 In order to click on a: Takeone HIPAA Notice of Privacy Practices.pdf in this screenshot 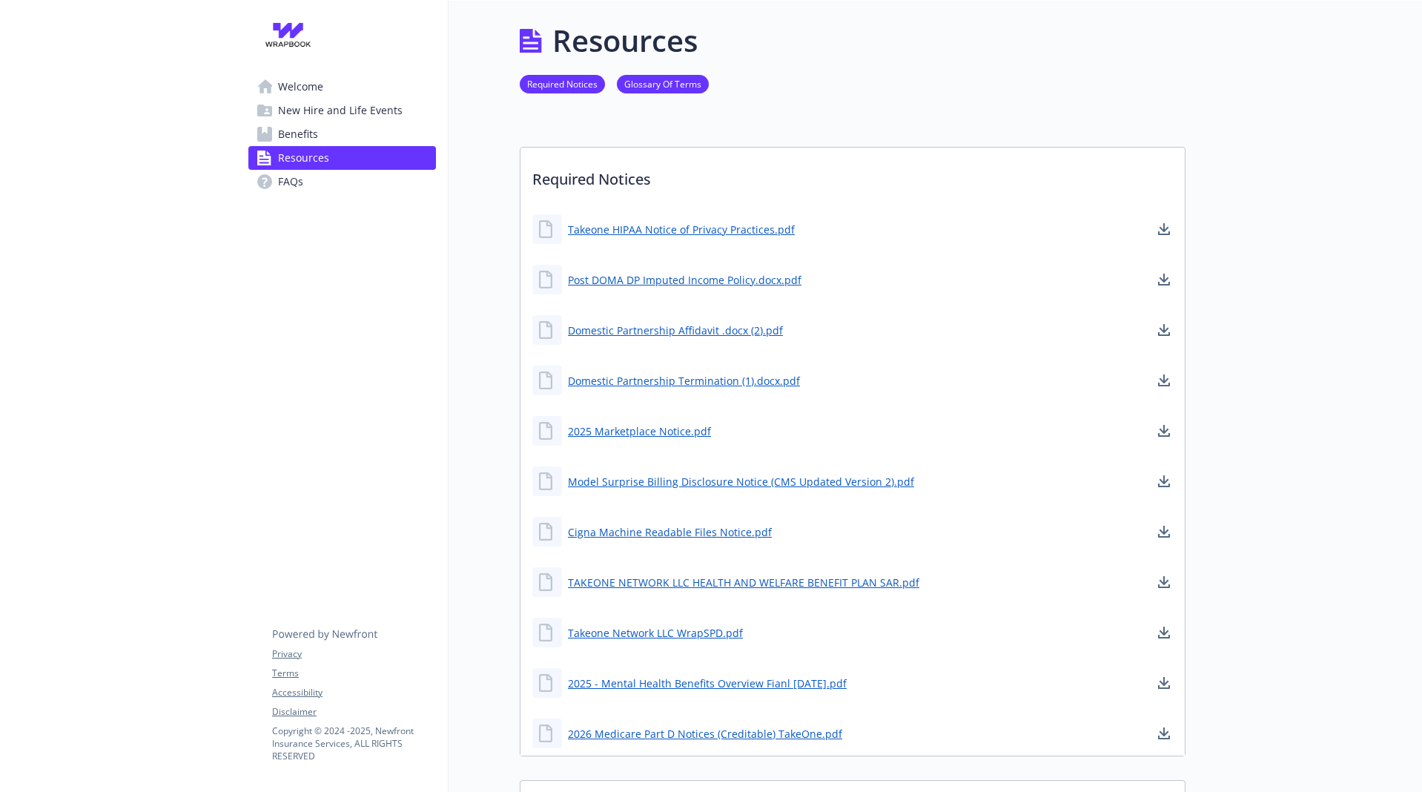, I will do `click(681, 229)`.